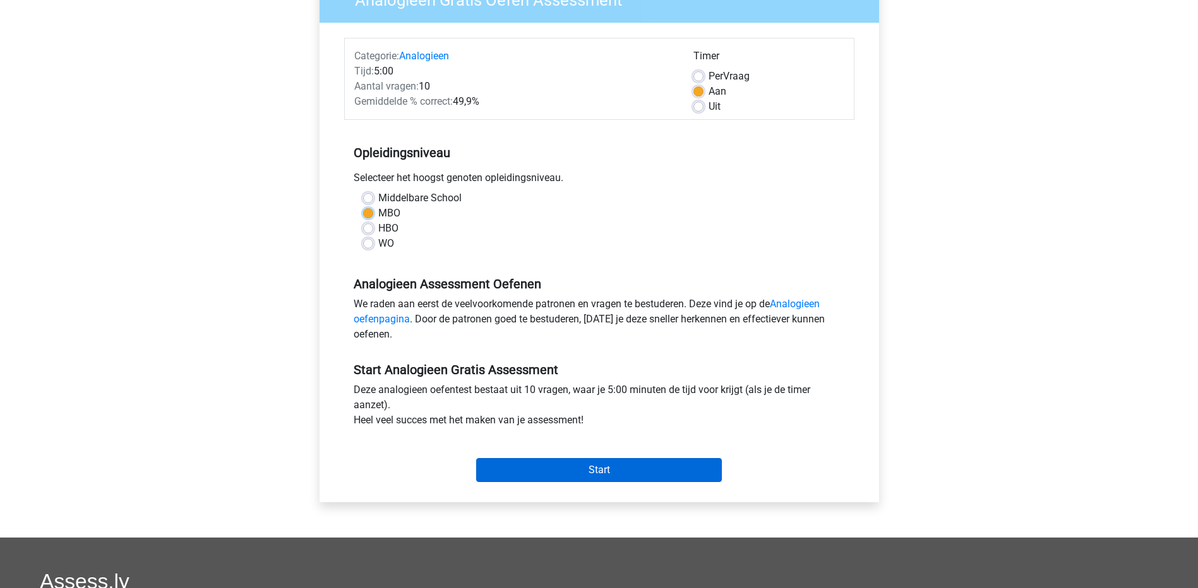 This screenshot has width=1198, height=588. What do you see at coordinates (386, 244) in the screenshot?
I see `label: WO` at bounding box center [386, 244].